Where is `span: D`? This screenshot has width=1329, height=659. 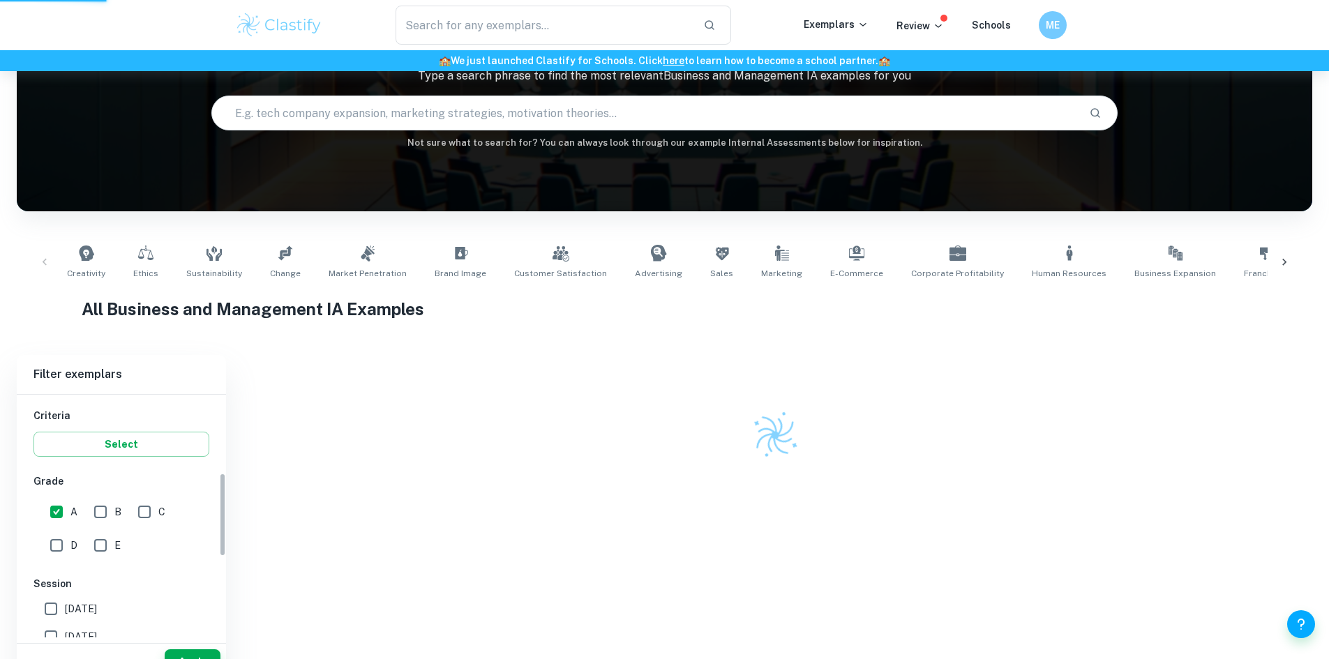 span: D is located at coordinates (74, 545).